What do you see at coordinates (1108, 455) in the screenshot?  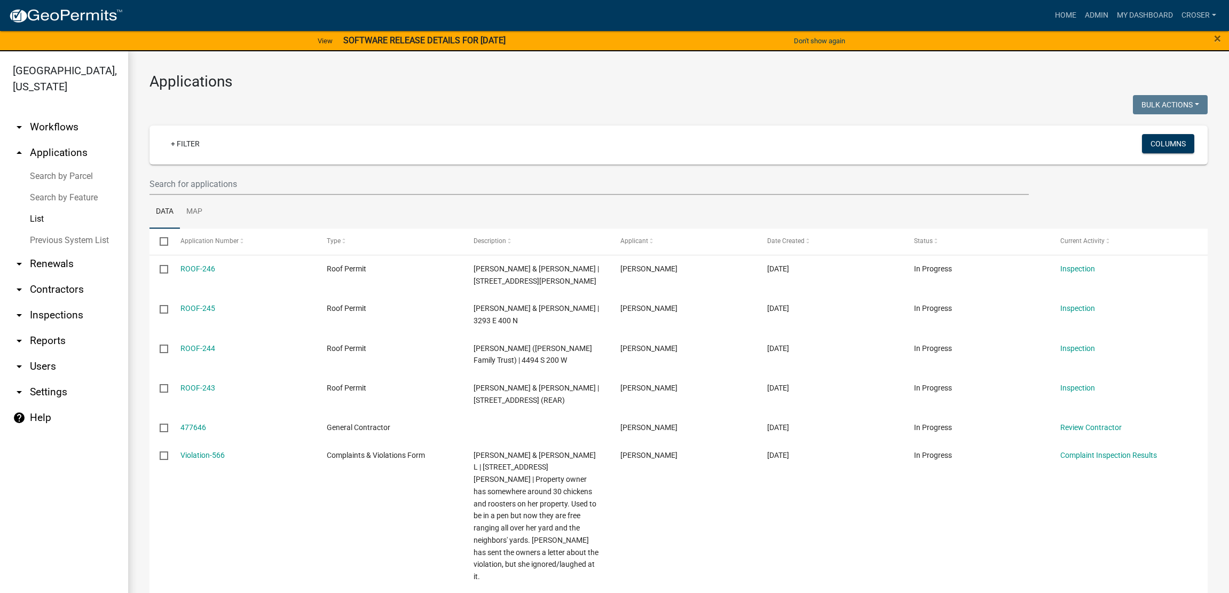 I see `a: Complaint Inspection Results` at bounding box center [1108, 455].